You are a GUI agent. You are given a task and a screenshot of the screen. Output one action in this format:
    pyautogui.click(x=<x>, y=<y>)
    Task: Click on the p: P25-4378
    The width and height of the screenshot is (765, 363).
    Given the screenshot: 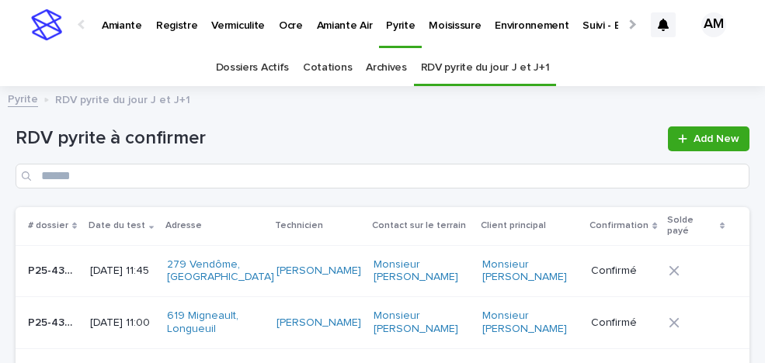 What is the action you would take?
    pyautogui.click(x=54, y=321)
    